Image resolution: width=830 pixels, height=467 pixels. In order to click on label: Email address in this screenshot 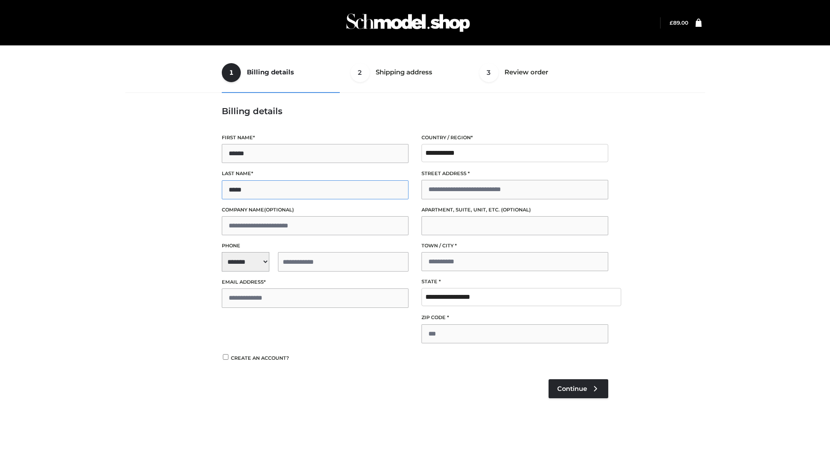, I will do `click(315, 282)`.